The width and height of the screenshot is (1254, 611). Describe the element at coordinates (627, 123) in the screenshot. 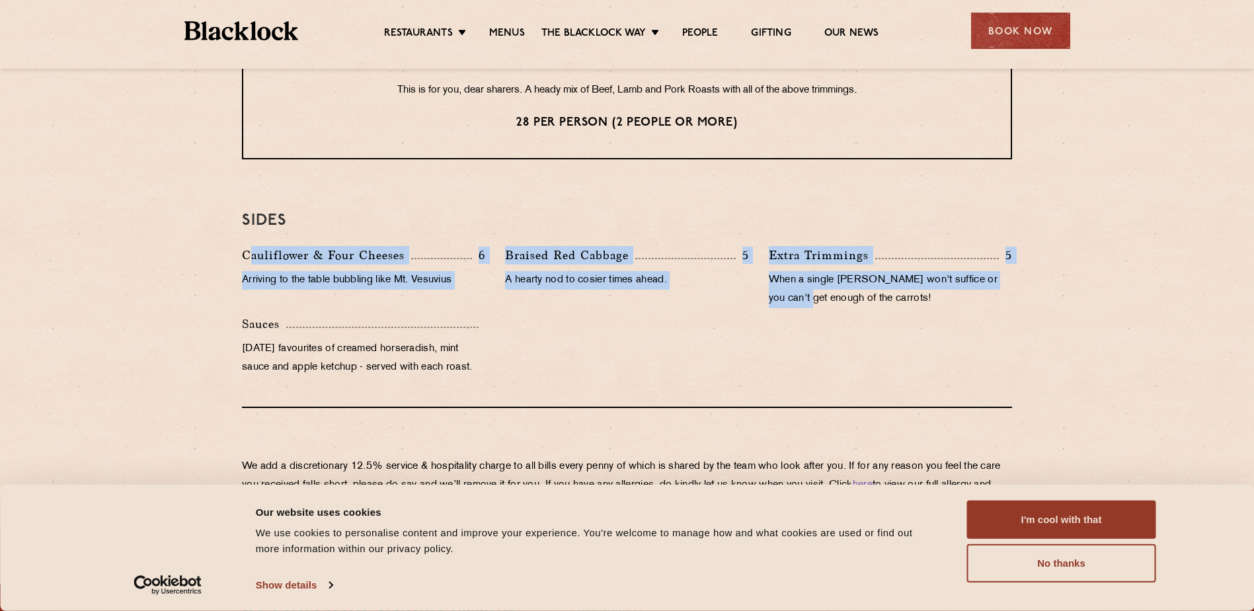

I see `p: 28 per person (2 people or more)` at that location.